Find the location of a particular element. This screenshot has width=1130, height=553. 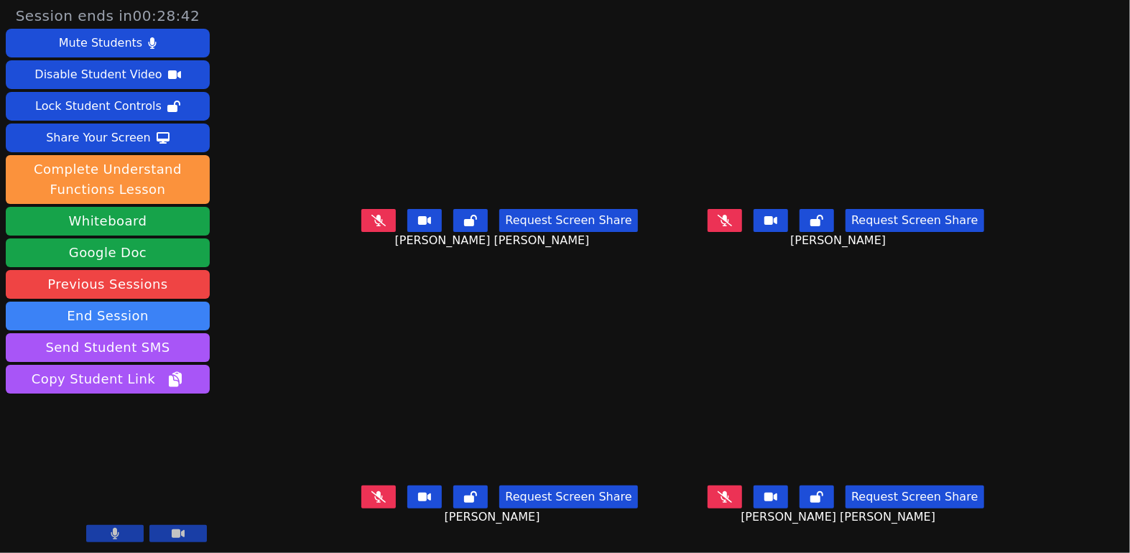

time: 00:28:42 is located at coordinates (167, 16).